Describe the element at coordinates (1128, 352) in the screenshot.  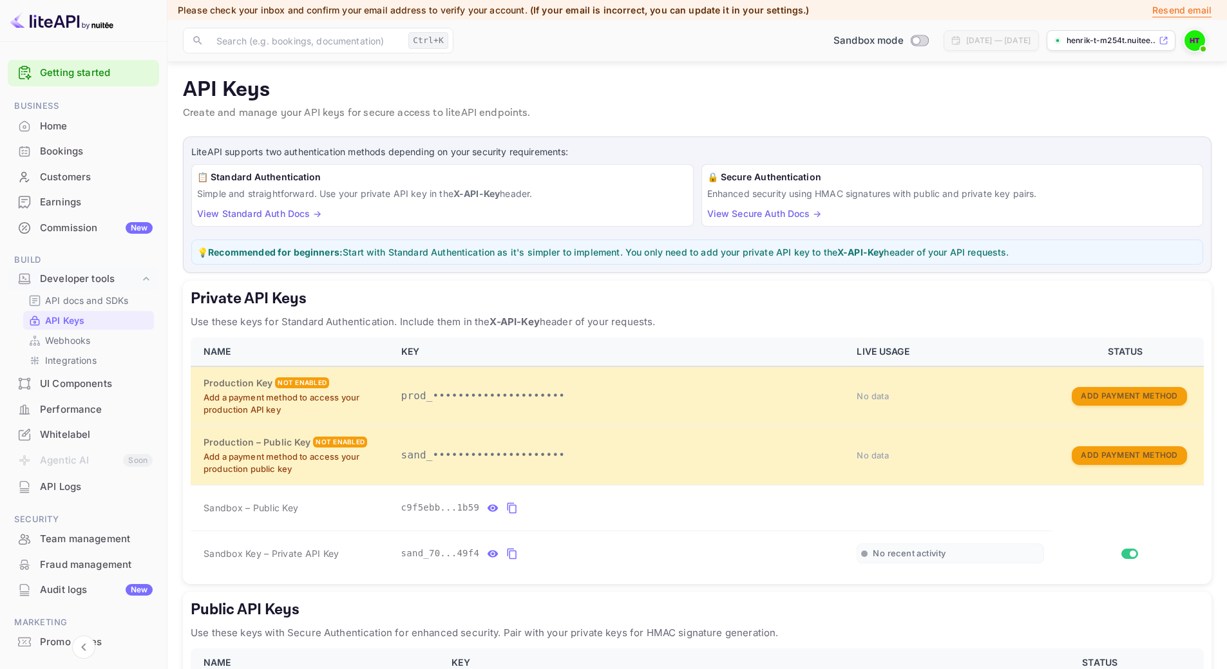
I see `th: STATUS` at that location.